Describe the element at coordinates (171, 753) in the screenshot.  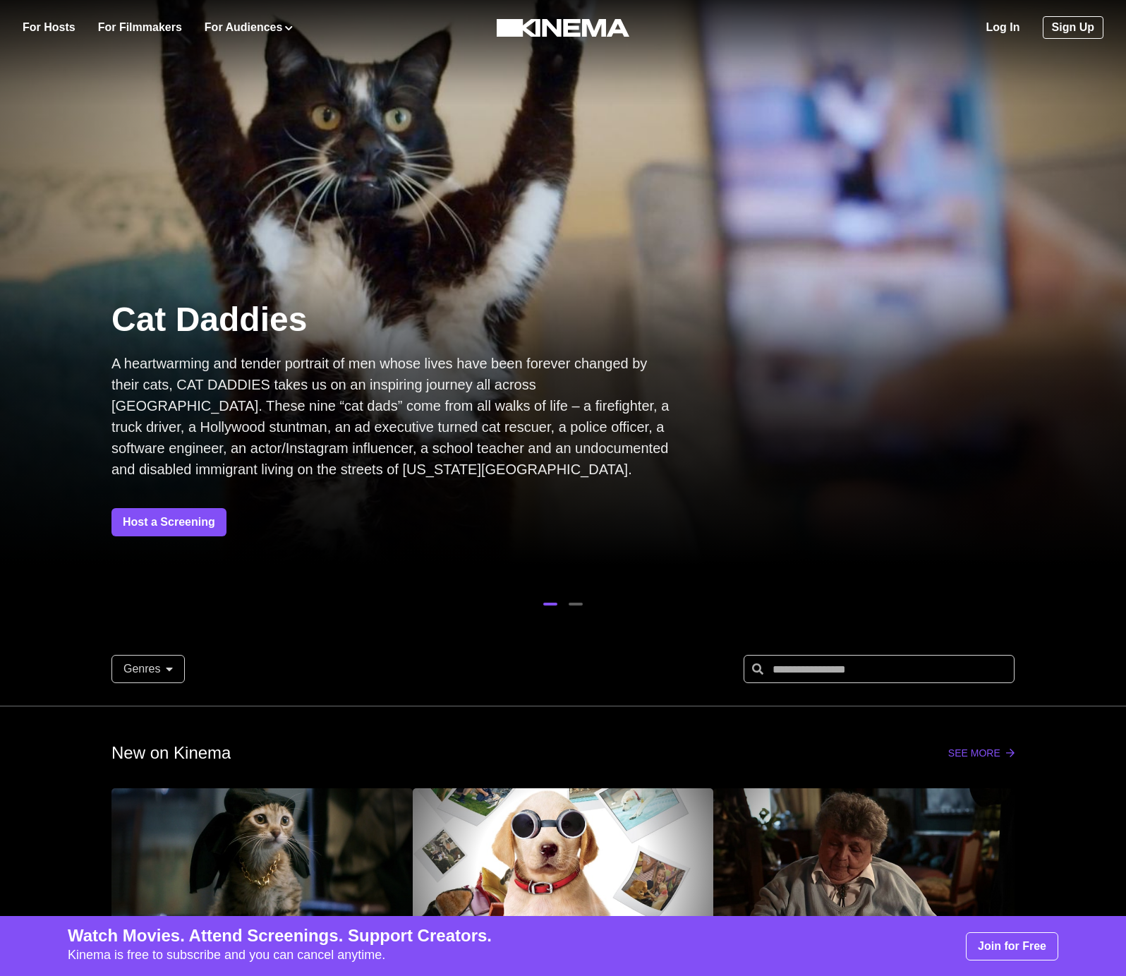
I see `p: New on Kinema` at that location.